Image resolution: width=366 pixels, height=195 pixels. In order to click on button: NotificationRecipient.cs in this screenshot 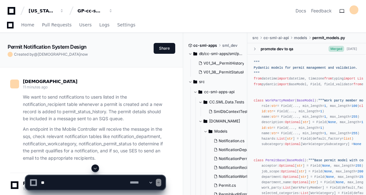, I will do `click(235, 167)`.